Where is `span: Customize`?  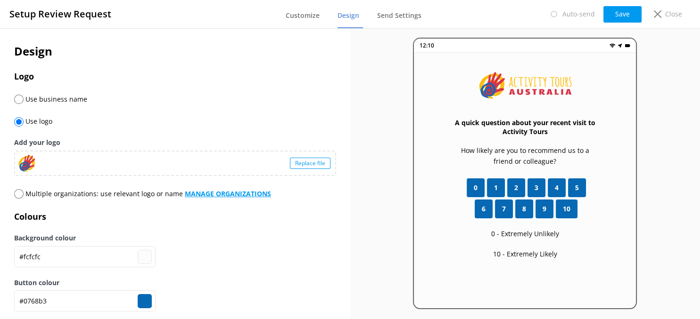 span: Customize is located at coordinates (303, 16).